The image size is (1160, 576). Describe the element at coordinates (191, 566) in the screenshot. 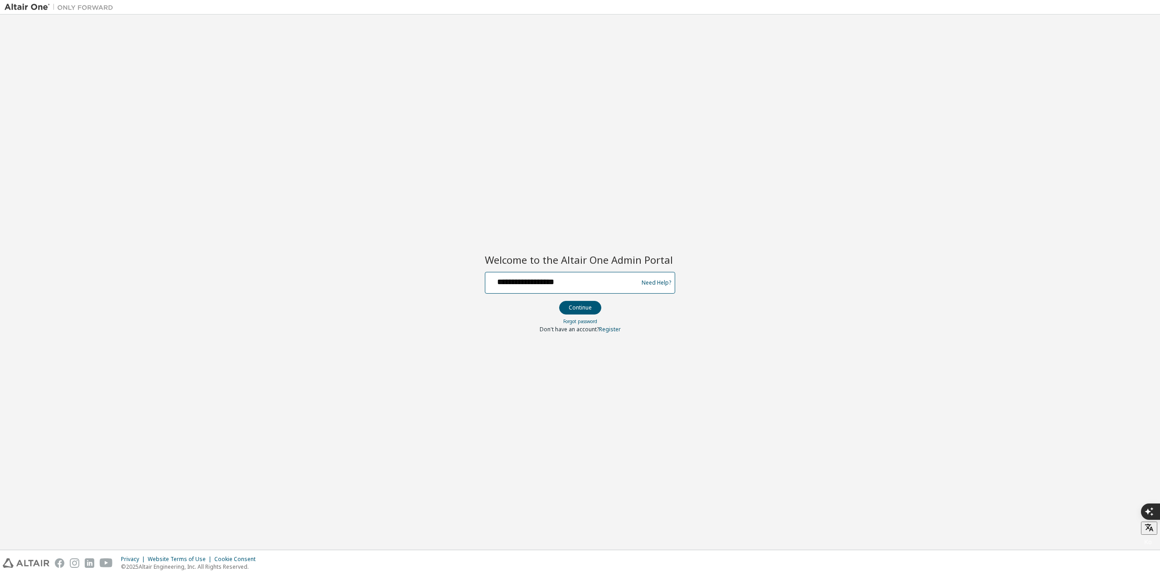

I see `p: © 2025 Altair Engineering, Inc. All Rights Reserved.` at that location.